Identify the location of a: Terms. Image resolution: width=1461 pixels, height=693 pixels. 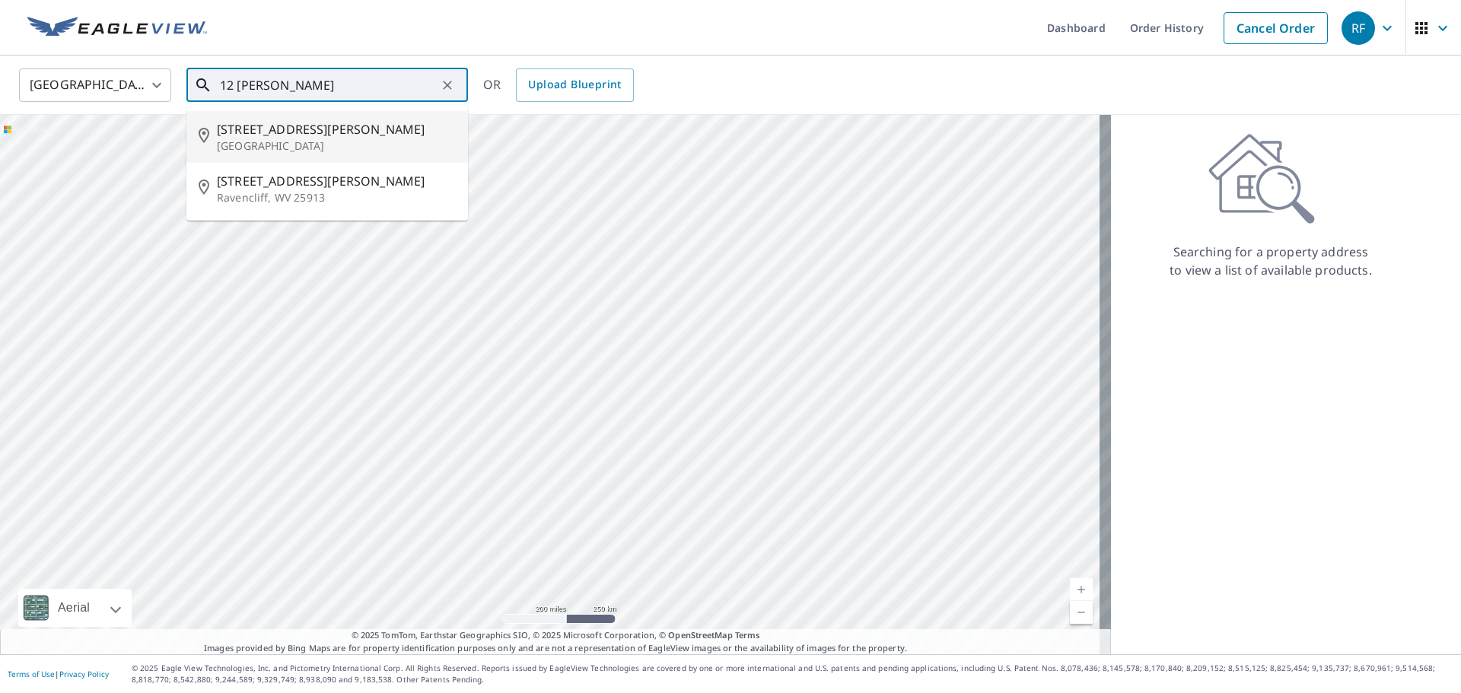
(747, 635).